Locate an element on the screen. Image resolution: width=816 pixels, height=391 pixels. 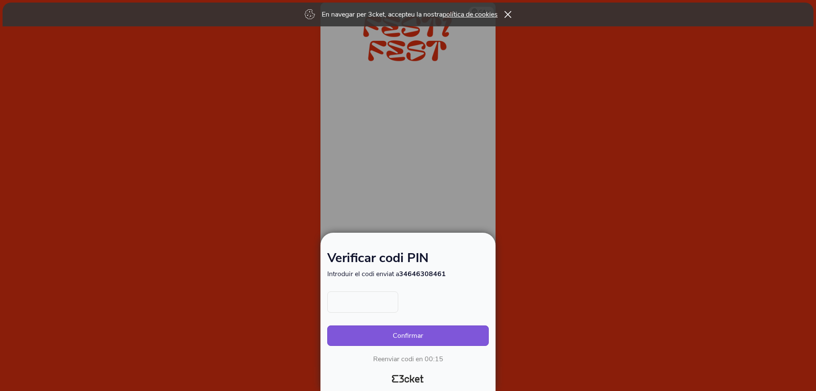
button: Confirmar is located at coordinates (408, 335).